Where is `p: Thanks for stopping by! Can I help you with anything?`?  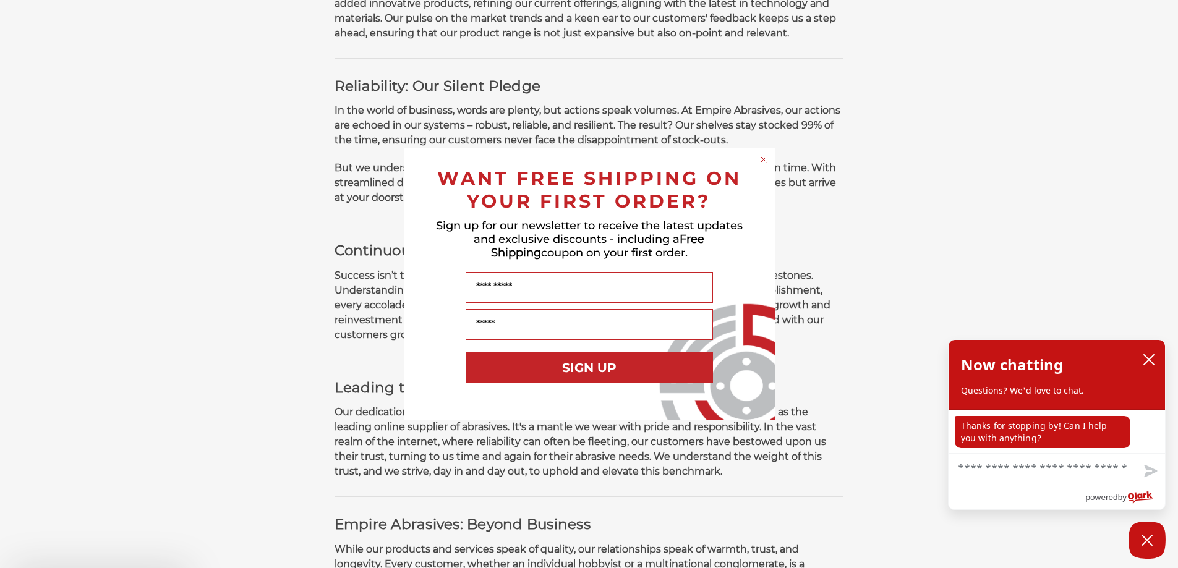 p: Thanks for stopping by! Can I help you with anything? is located at coordinates (1042, 432).